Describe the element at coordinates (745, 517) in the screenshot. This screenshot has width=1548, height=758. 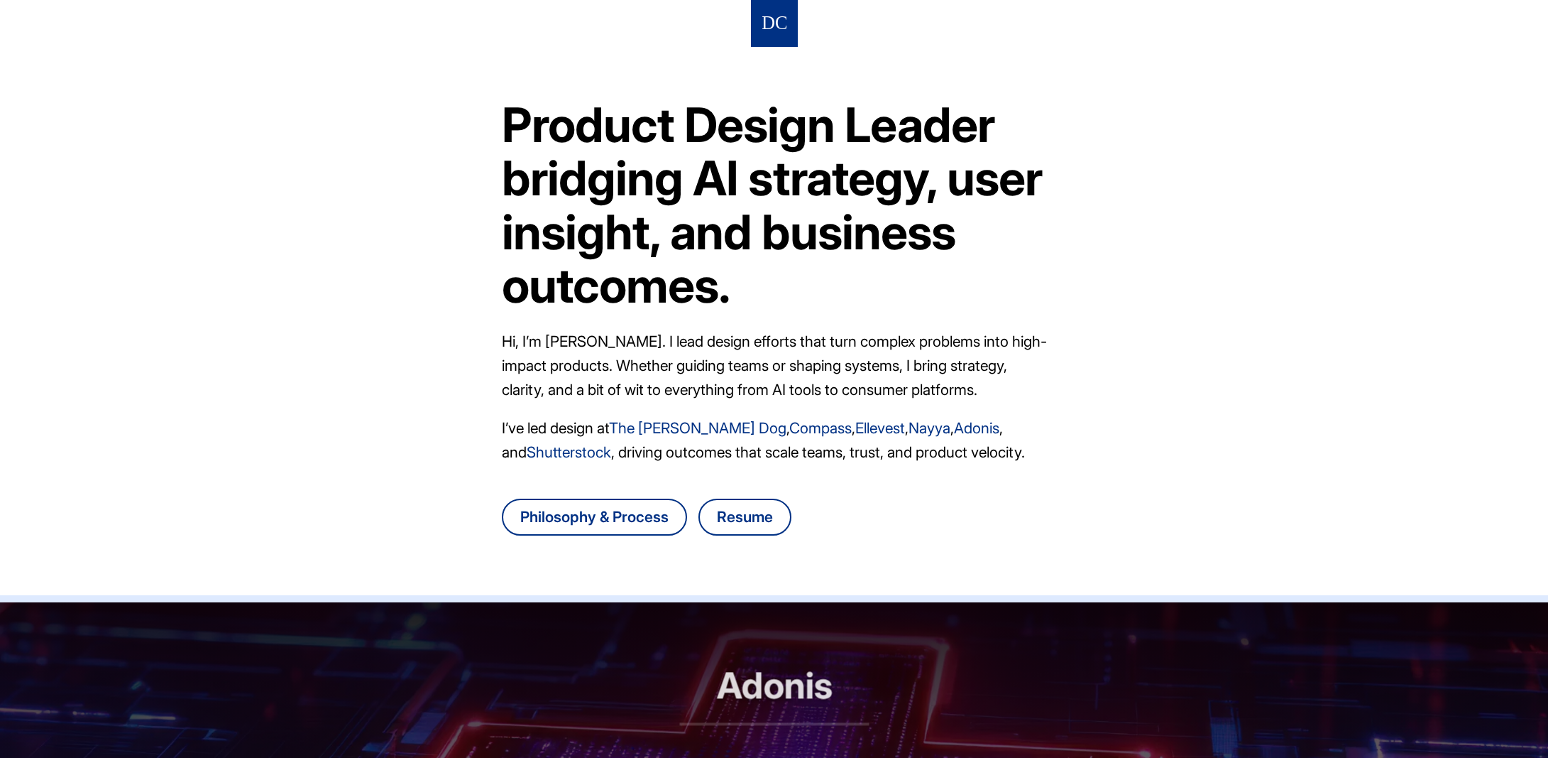
I see `a: Download Danny Chang's resume as a PDF file` at that location.